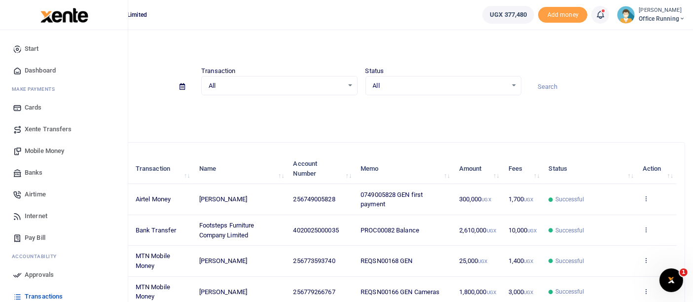  What do you see at coordinates (657, 169) in the screenshot?
I see `th: Action: activate to sort column ascending` at bounding box center [657, 169].